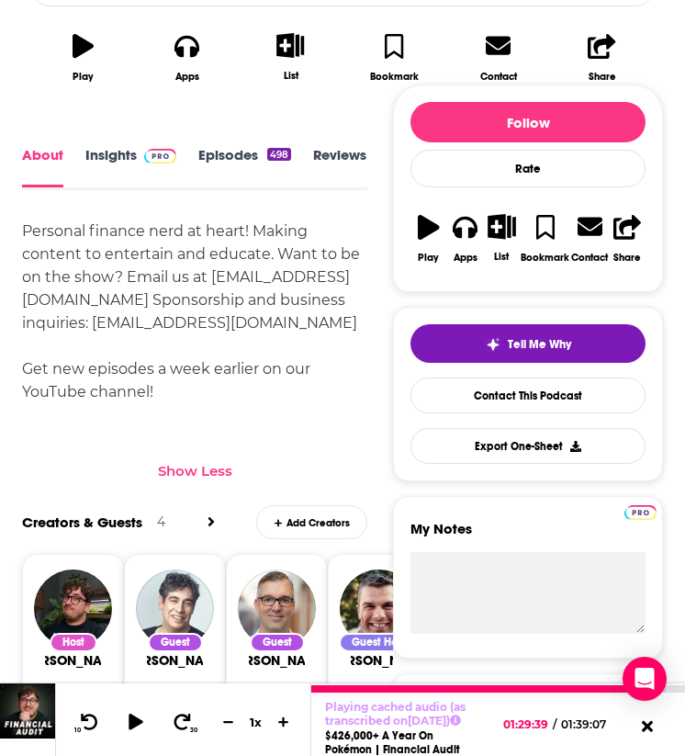  Describe the element at coordinates (244, 166) in the screenshot. I see `a: Episodes498` at that location.